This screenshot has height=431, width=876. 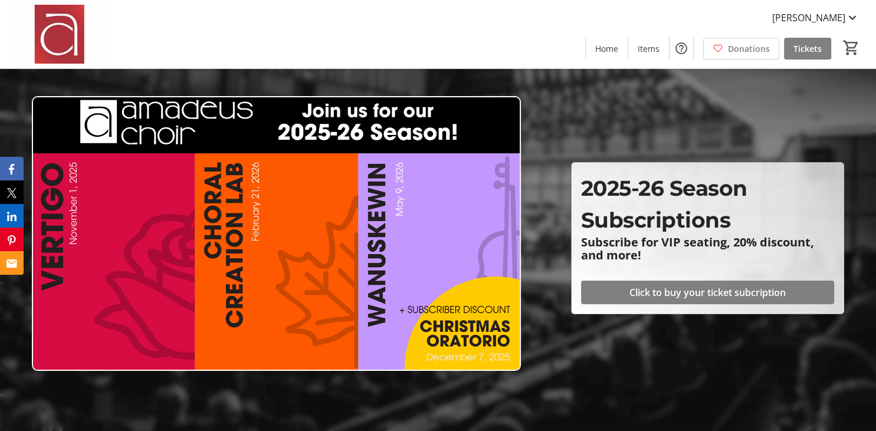 I want to click on span: Tickets, so click(x=808, y=48).